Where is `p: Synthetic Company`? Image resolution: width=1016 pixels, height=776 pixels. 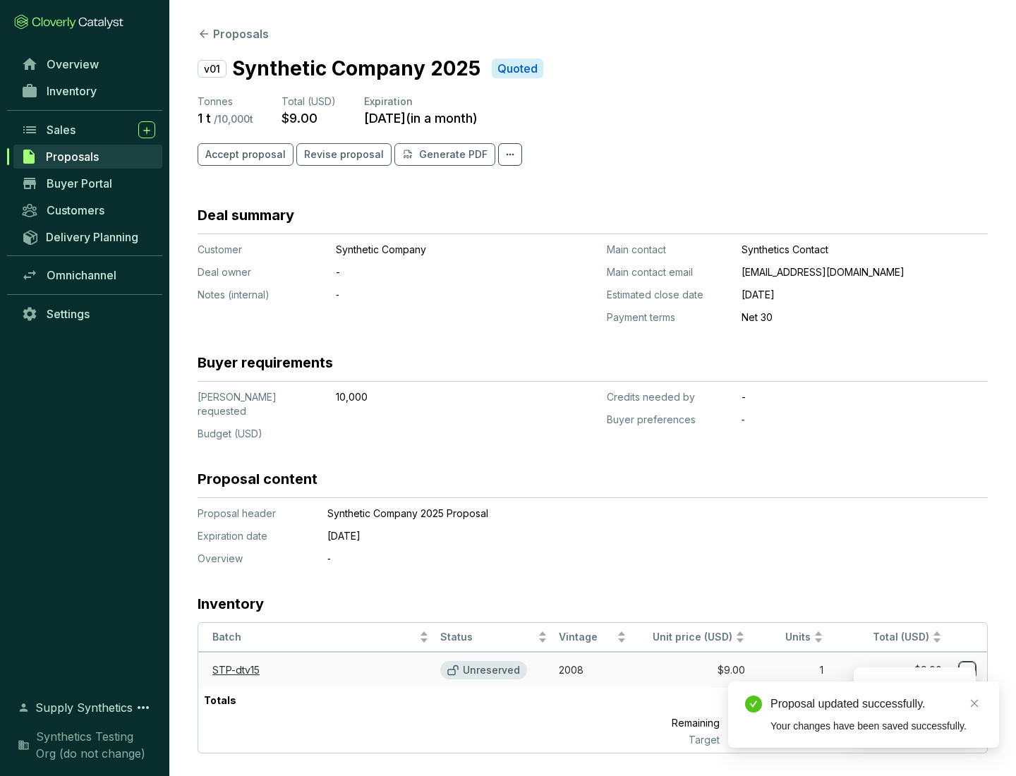
p: Synthetic Company is located at coordinates (431, 250).